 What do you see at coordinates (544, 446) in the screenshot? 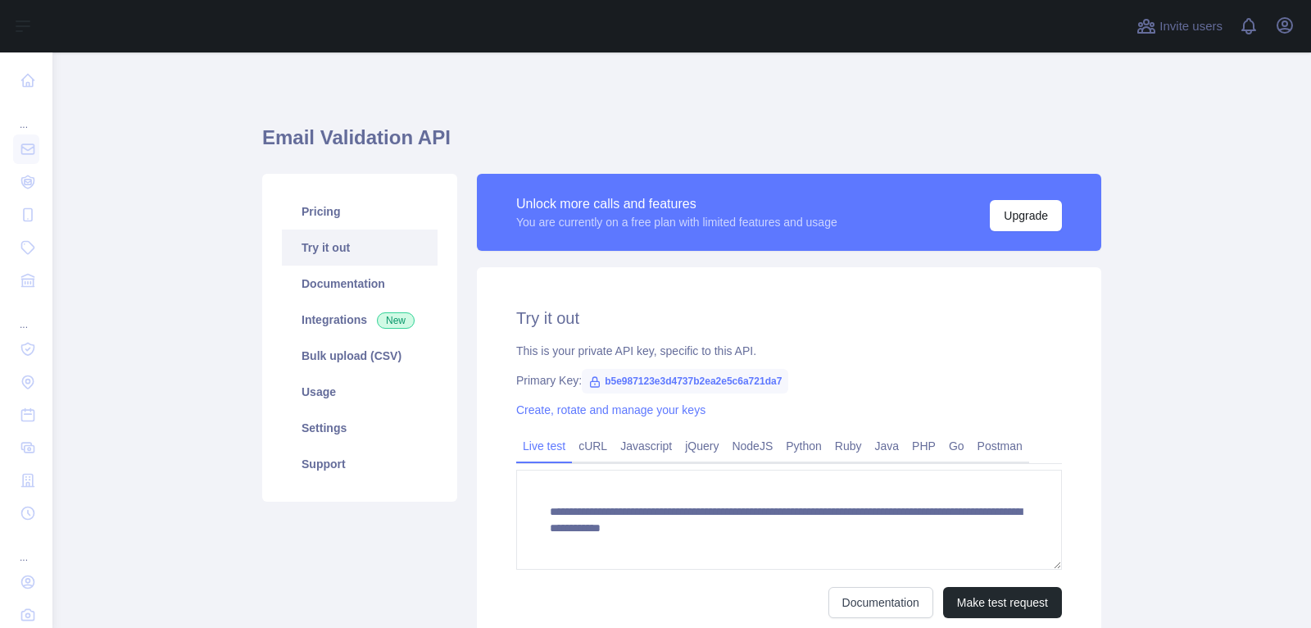
I see `a: Live test` at bounding box center [544, 446].